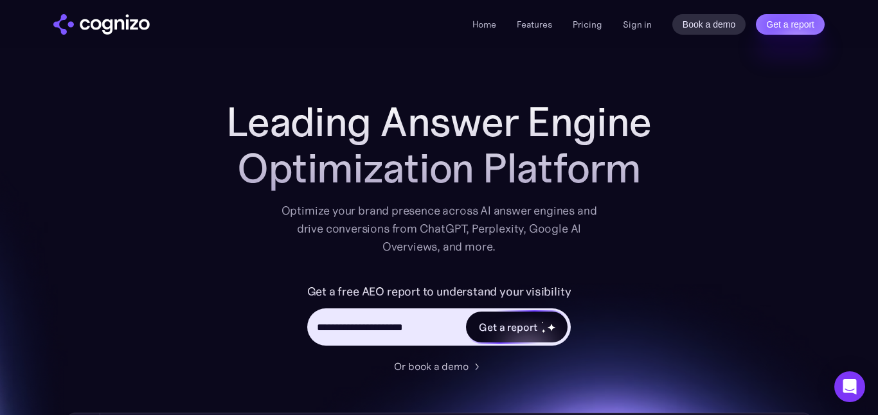 This screenshot has height=415, width=878. I want to click on a: Features, so click(534, 24).